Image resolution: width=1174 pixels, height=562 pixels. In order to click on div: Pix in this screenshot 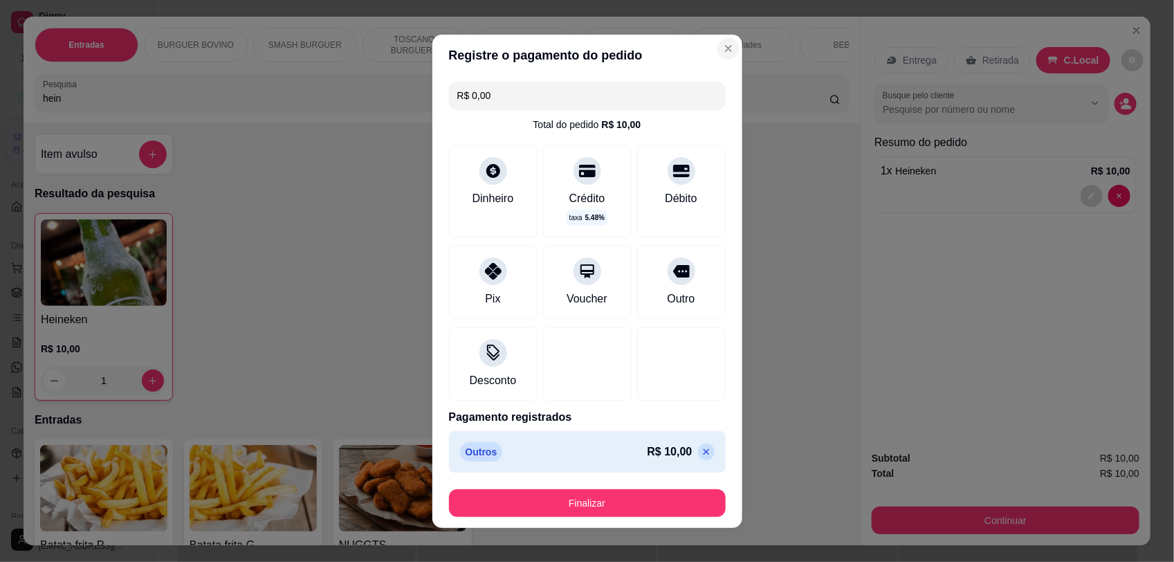, I will do `click(493, 299)`.